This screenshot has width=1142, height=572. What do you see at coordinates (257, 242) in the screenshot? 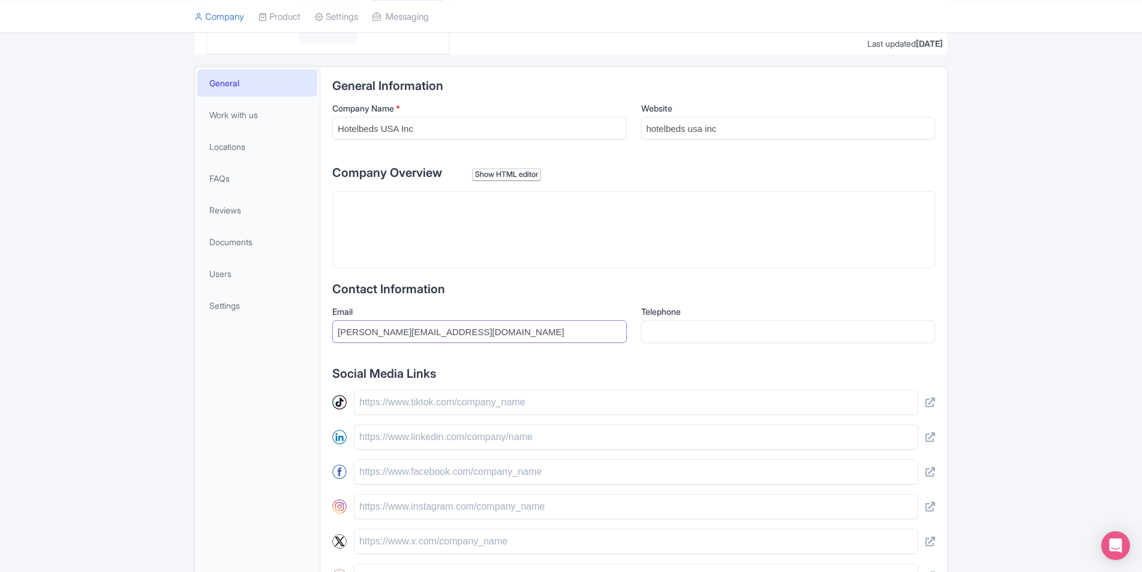
I see `a: Documents` at bounding box center [257, 242].